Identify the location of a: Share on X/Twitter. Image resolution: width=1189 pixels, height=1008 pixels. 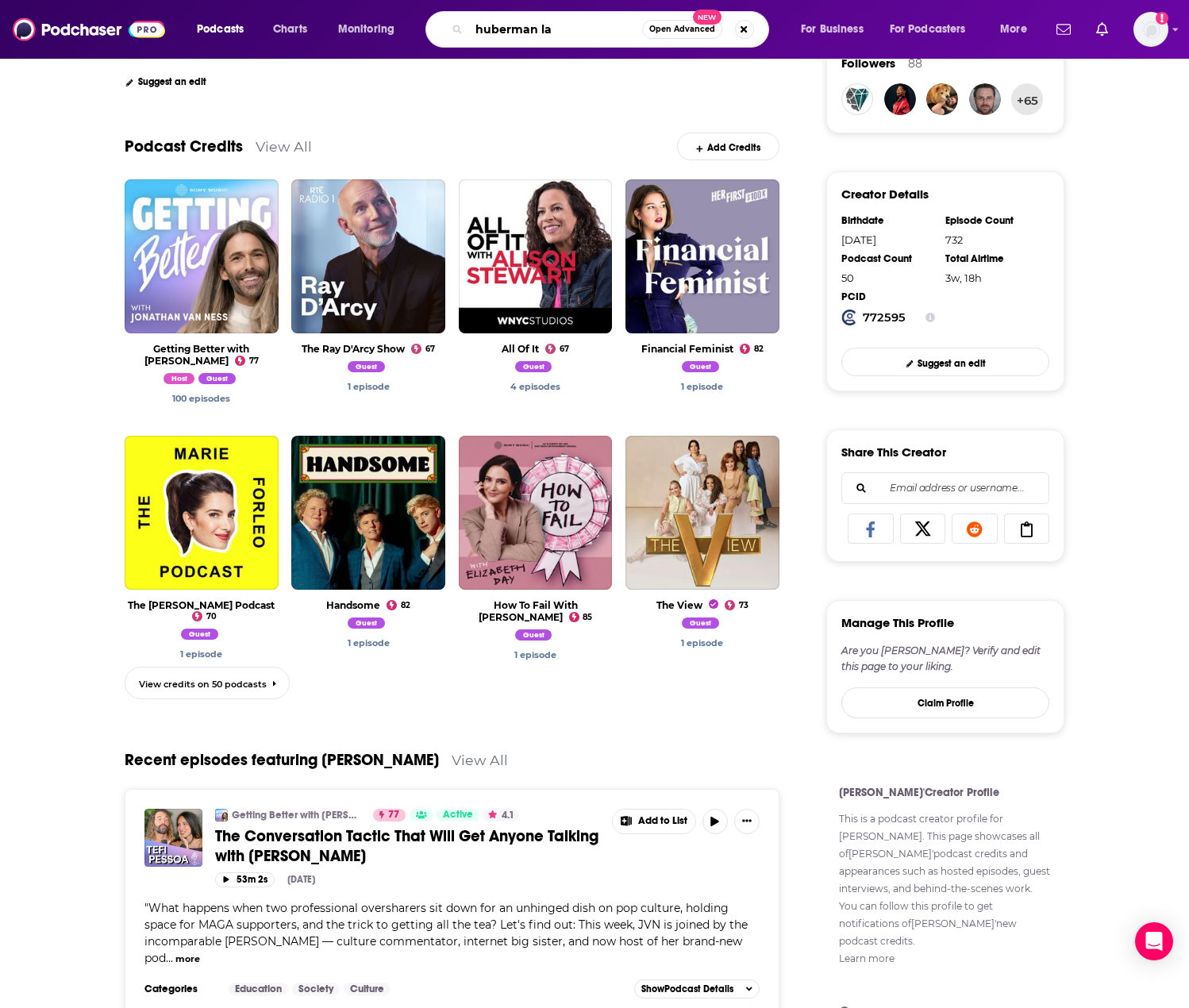
(923, 529).